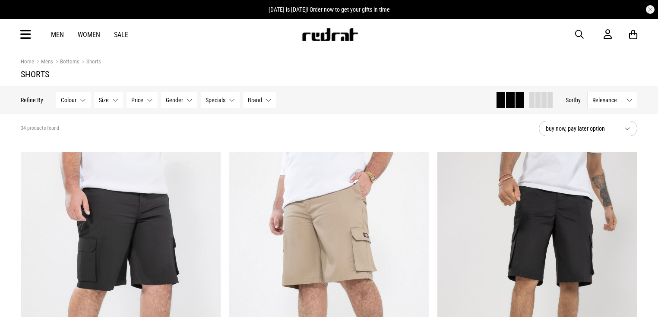 The width and height of the screenshot is (658, 317). What do you see at coordinates (40, 129) in the screenshot?
I see `span: 34 products found` at bounding box center [40, 129].